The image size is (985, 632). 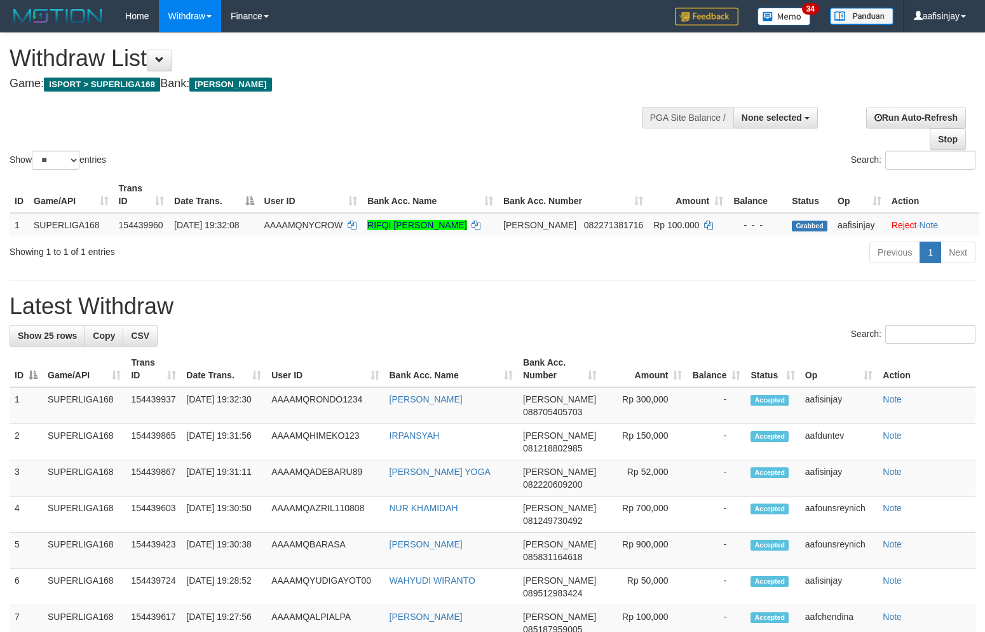 What do you see at coordinates (676, 225) in the screenshot?
I see `span: Rp 100.000` at bounding box center [676, 225].